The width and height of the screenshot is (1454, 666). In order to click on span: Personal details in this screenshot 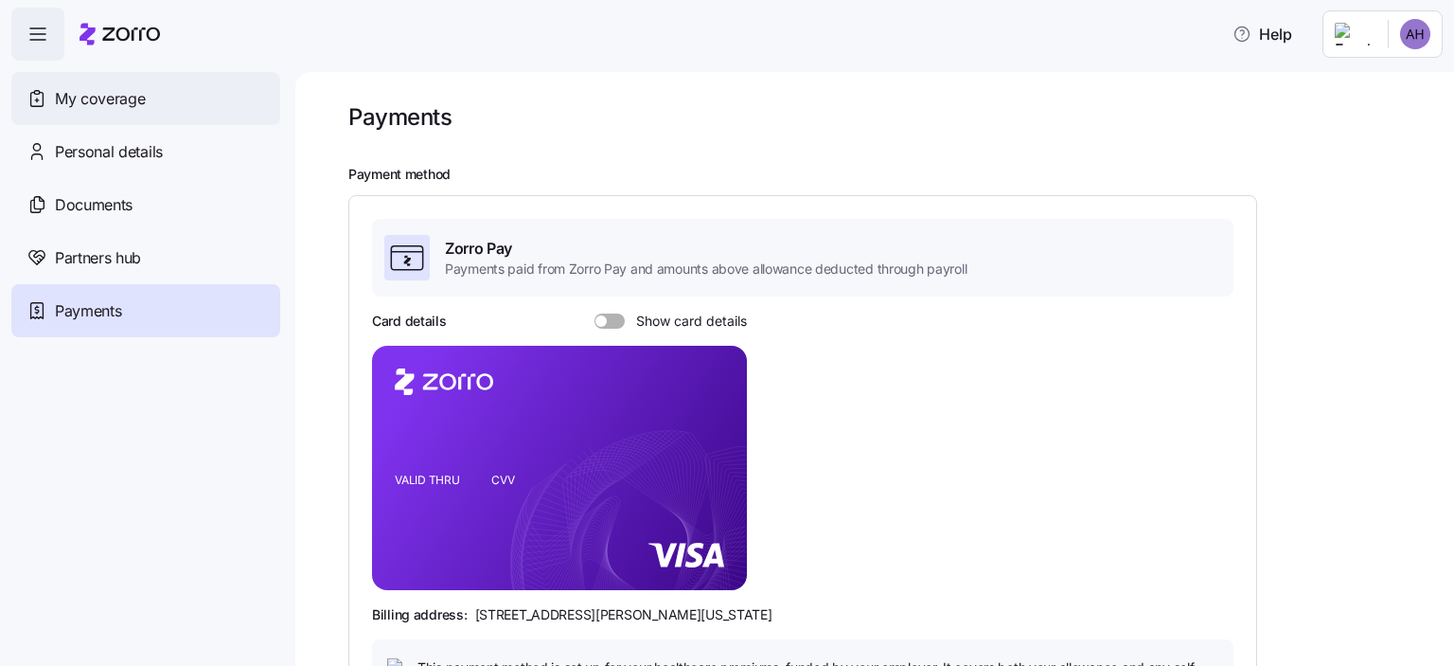, I will do `click(109, 151)`.